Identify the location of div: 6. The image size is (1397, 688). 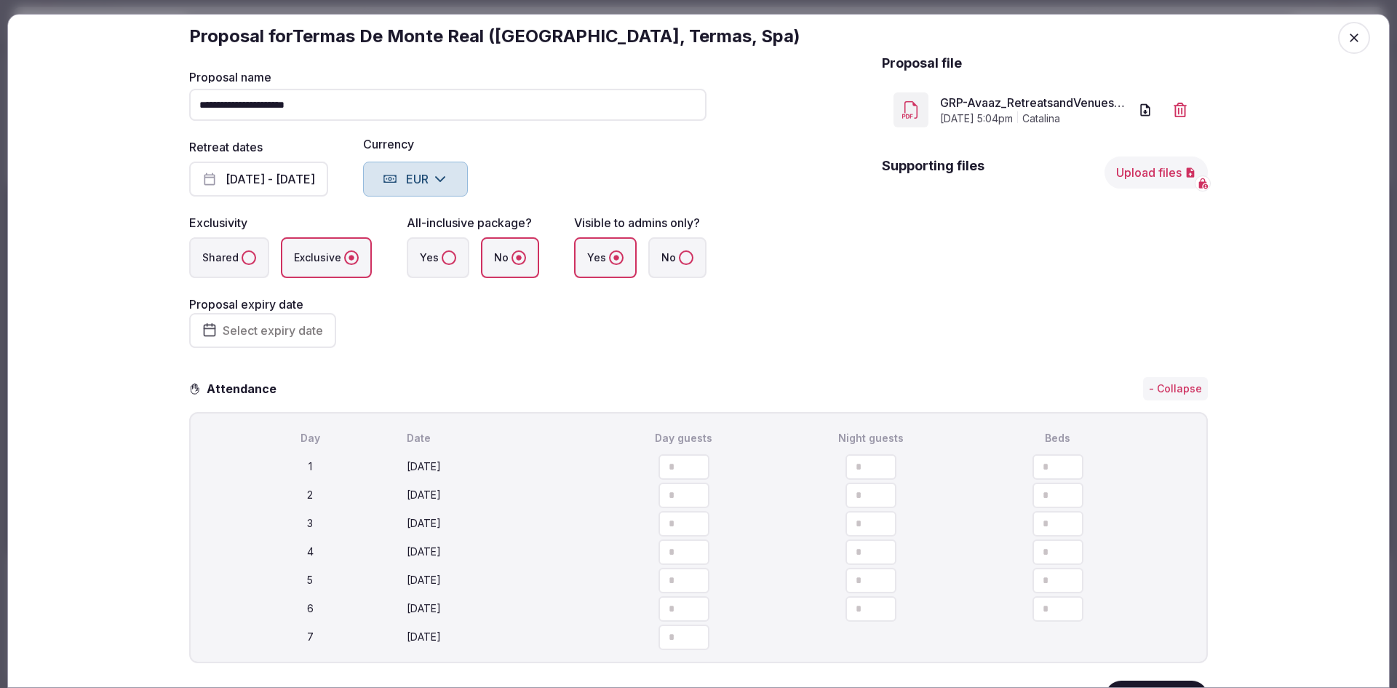
(310, 608).